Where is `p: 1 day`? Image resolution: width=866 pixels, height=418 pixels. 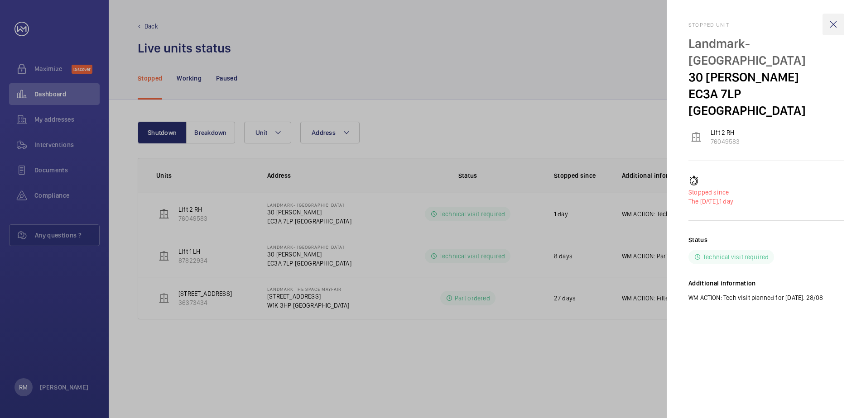 p: 1 day is located at coordinates (766, 202).